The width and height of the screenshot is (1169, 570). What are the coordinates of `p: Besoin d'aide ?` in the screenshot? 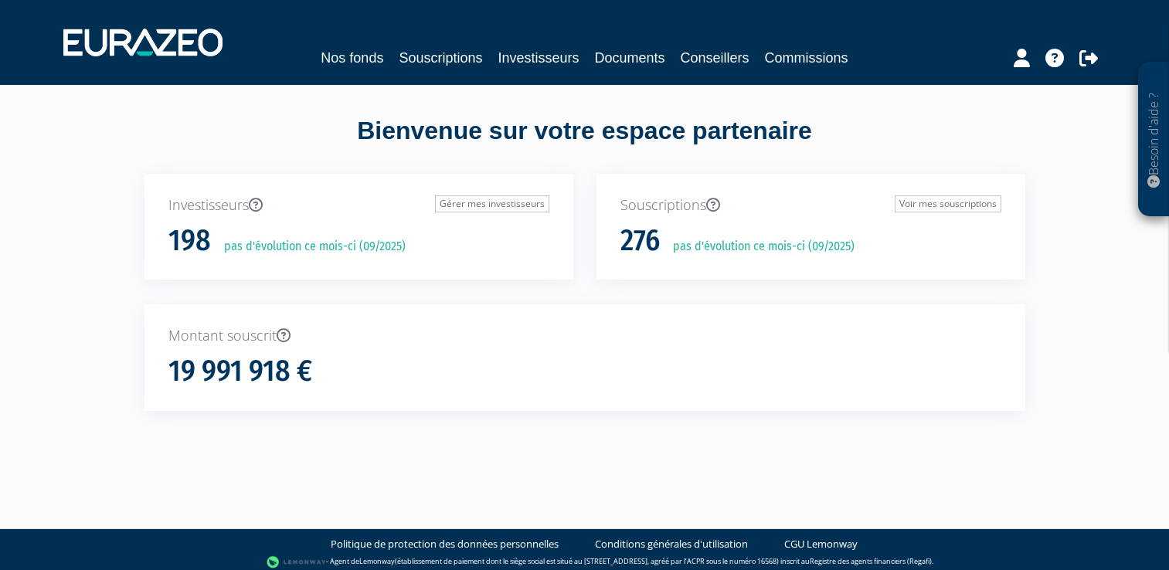 It's located at (1153, 140).